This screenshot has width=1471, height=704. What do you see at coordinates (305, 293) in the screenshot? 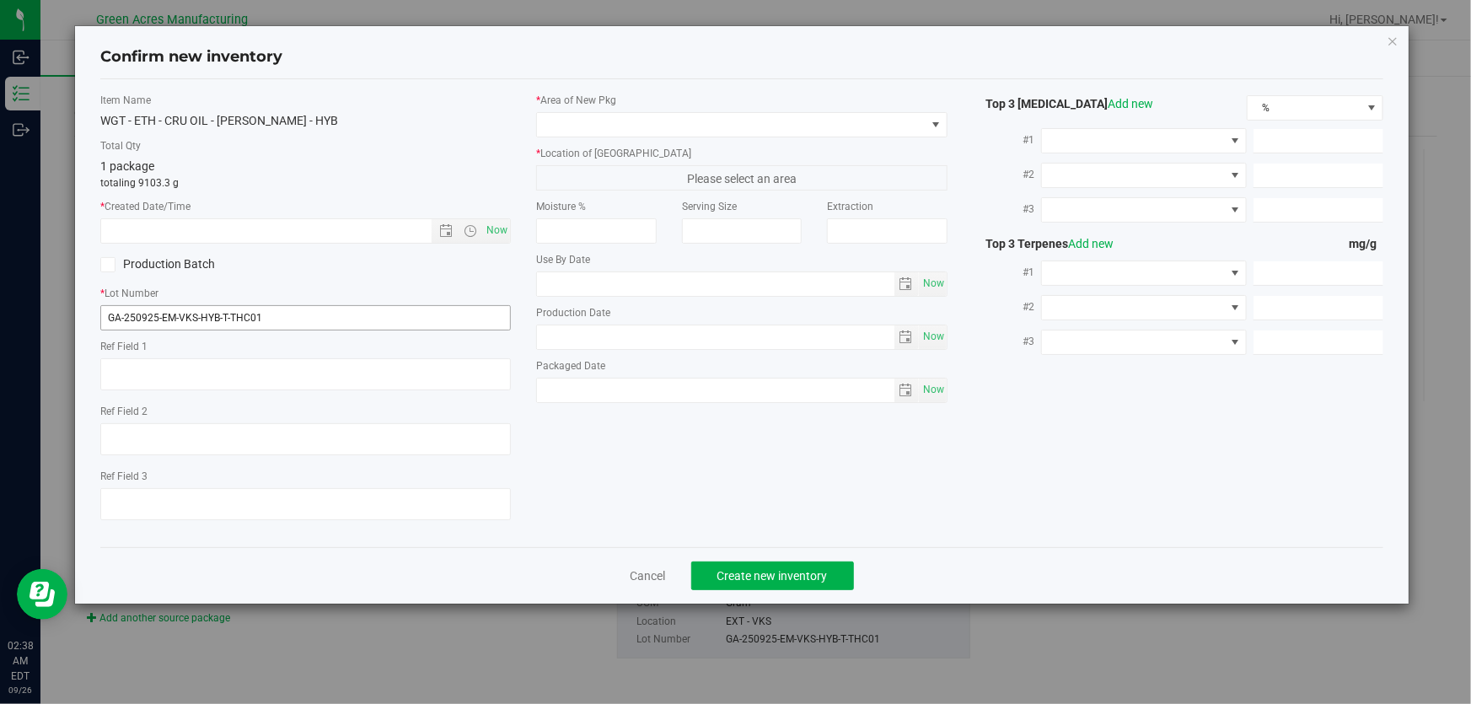
I see `label: Lot Number` at bounding box center [305, 293].